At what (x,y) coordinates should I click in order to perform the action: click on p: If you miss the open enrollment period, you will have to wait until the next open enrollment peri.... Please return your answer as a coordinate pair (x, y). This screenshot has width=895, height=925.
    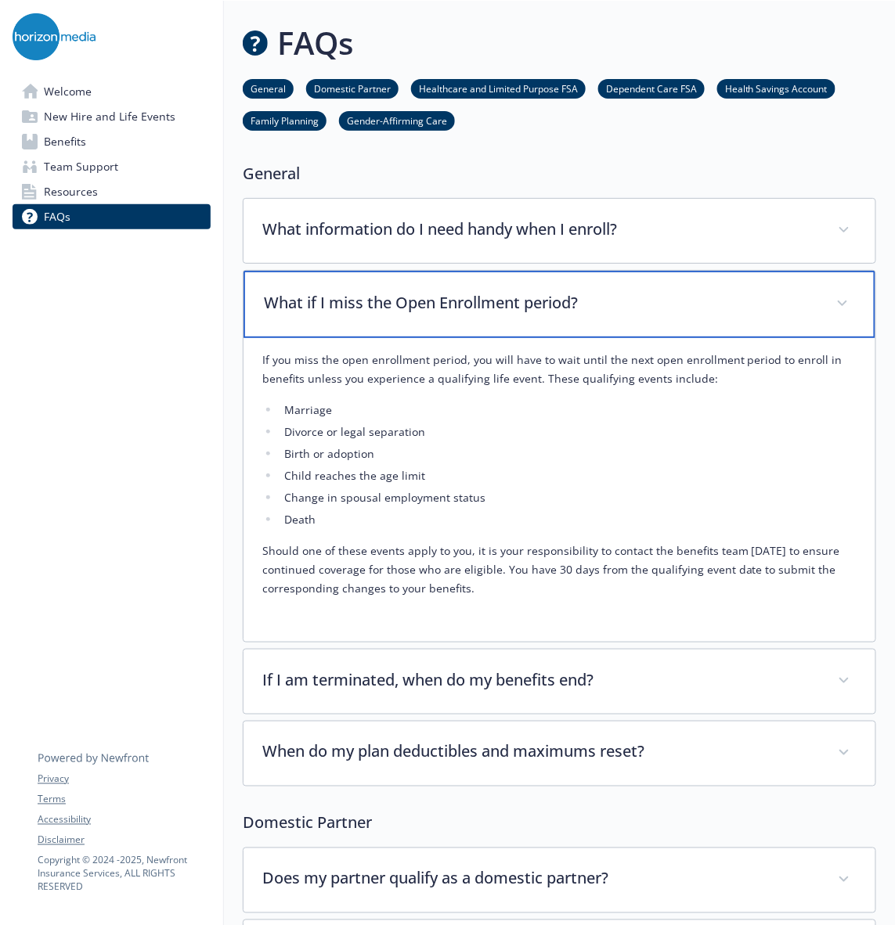
    Looking at the image, I should click on (559, 369).